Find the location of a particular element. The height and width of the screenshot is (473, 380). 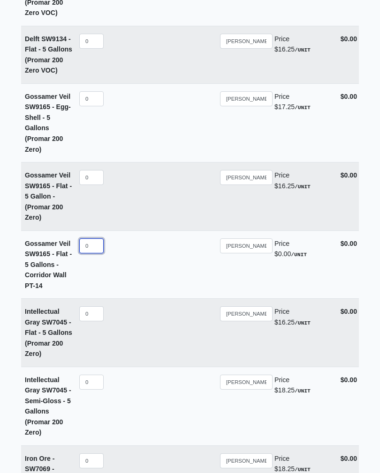

strong: Gossamer Veil SW9165 - Egg-Shell - 5 Gallons (Promar 200 Zero) is located at coordinates (48, 123).